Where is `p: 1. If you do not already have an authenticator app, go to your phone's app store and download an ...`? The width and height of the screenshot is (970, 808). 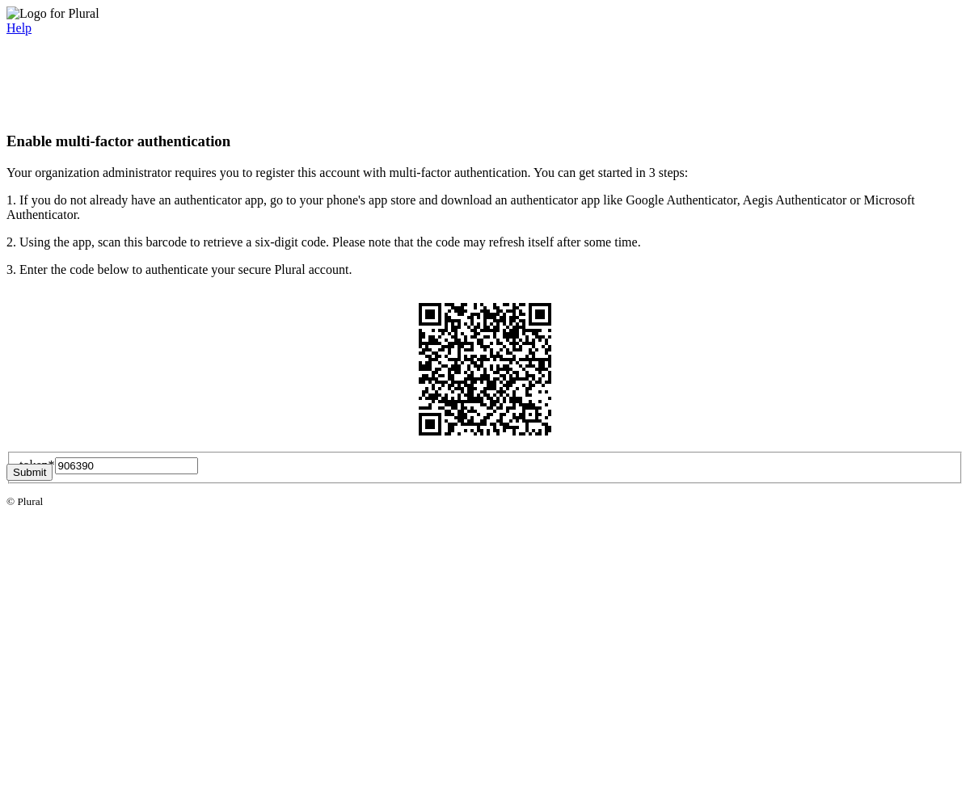
p: 1. If you do not already have an authenticator app, go to your phone's app store and download an ... is located at coordinates (485, 208).